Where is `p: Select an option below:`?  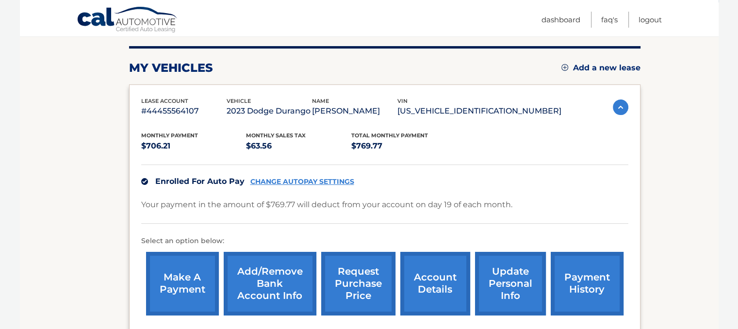 p: Select an option below: is located at coordinates (385, 241).